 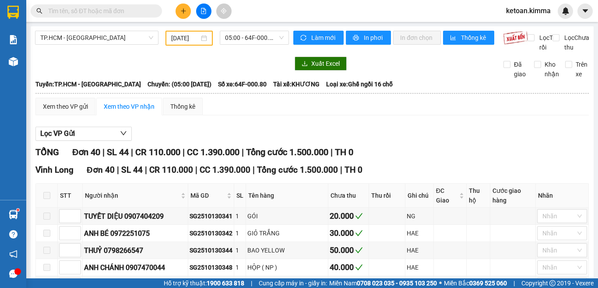 What do you see at coordinates (287, 233) in the screenshot?
I see `div: GIỎ TRẮNG` at bounding box center [287, 233].